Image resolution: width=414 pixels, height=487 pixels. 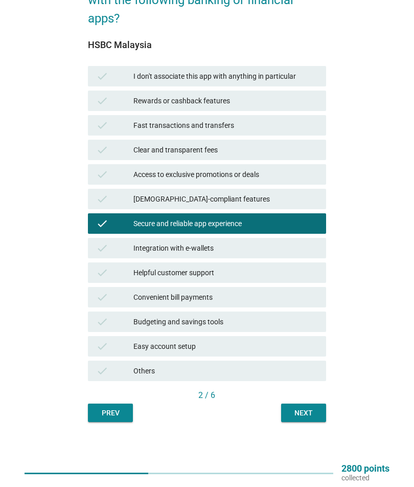 I want to click on div: HSBC Malaysia, so click(x=207, y=45).